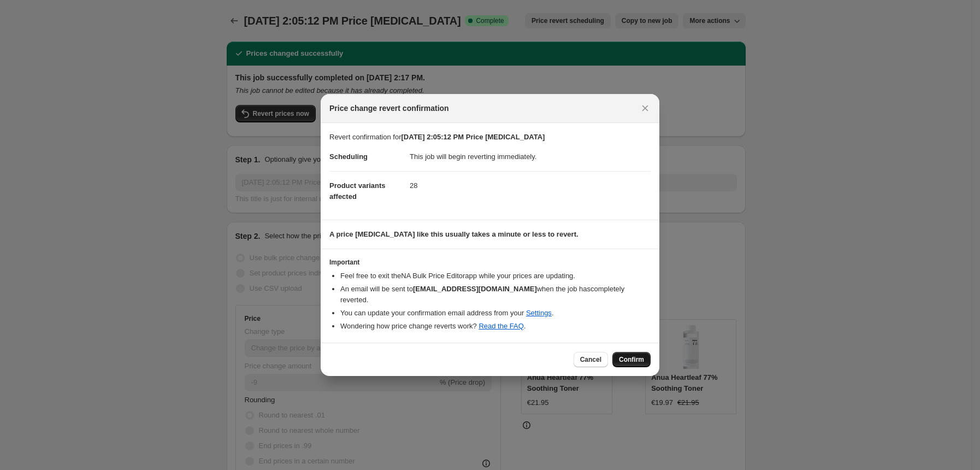  I want to click on li: Wondering how price change reverts work? ., so click(496, 326).